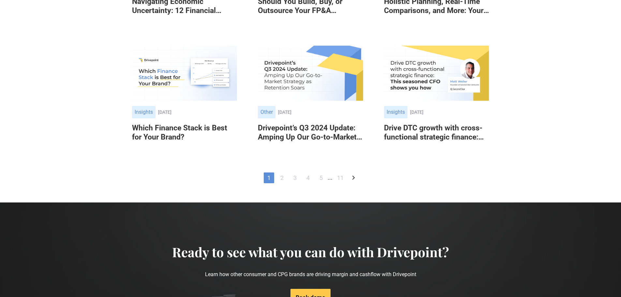 The height and width of the screenshot is (297, 621). What do you see at coordinates (311, 73) in the screenshot?
I see `img: Drivepoint’s Q3 2024 Update: Amping Up Our Go-to-Market Strategy as Retention Soars` at bounding box center [311, 73].